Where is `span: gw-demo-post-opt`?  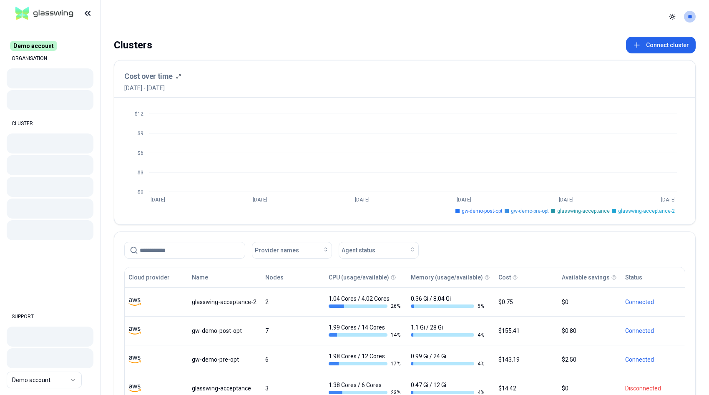
span: gw-demo-post-opt is located at coordinates (482, 211).